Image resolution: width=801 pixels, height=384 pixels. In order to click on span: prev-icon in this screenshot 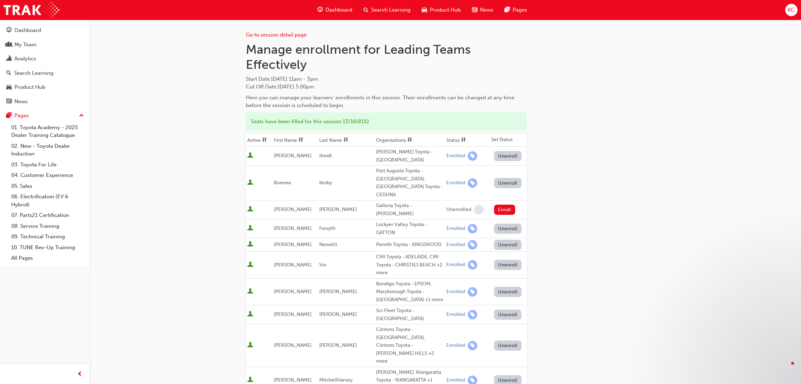, I will do `click(80, 374)`.